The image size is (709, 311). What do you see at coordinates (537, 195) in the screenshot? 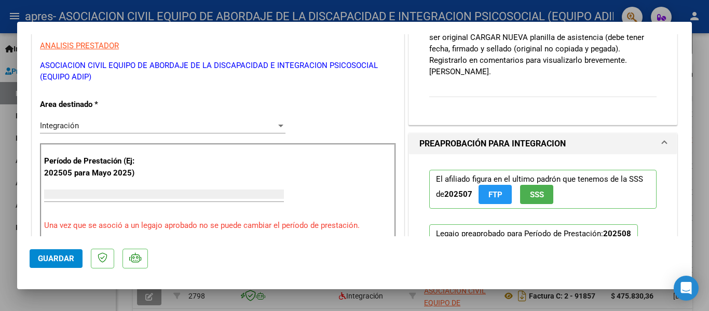
I see `span: SSS` at bounding box center [537, 195].